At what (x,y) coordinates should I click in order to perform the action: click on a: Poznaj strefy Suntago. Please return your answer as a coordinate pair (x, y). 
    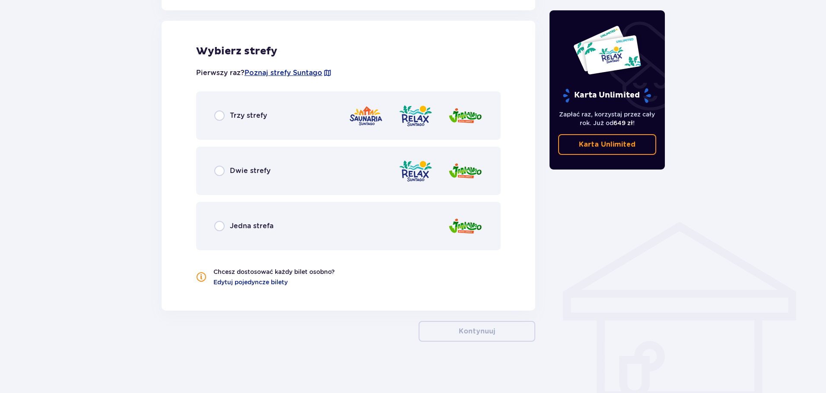
    Looking at the image, I should click on (283, 73).